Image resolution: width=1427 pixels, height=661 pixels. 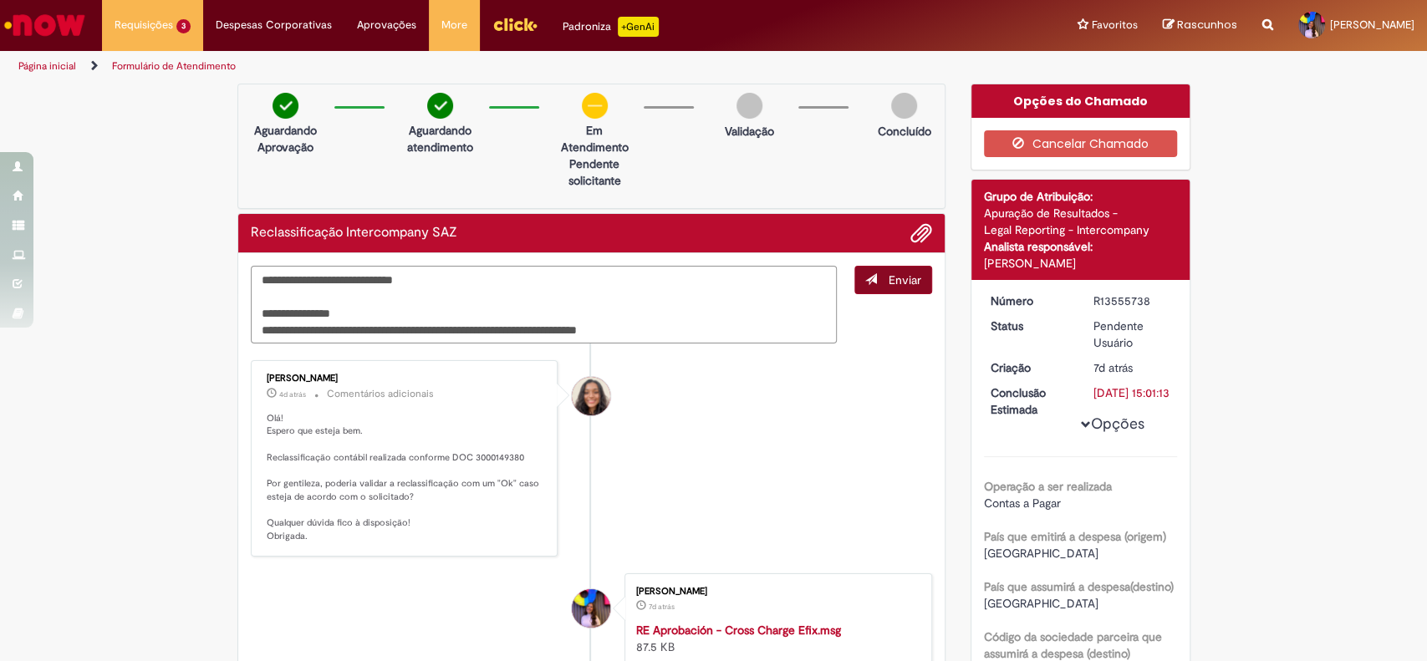 What do you see at coordinates (1080, 196) in the screenshot?
I see `div: Grupo de Atribuição:` at bounding box center [1080, 196].